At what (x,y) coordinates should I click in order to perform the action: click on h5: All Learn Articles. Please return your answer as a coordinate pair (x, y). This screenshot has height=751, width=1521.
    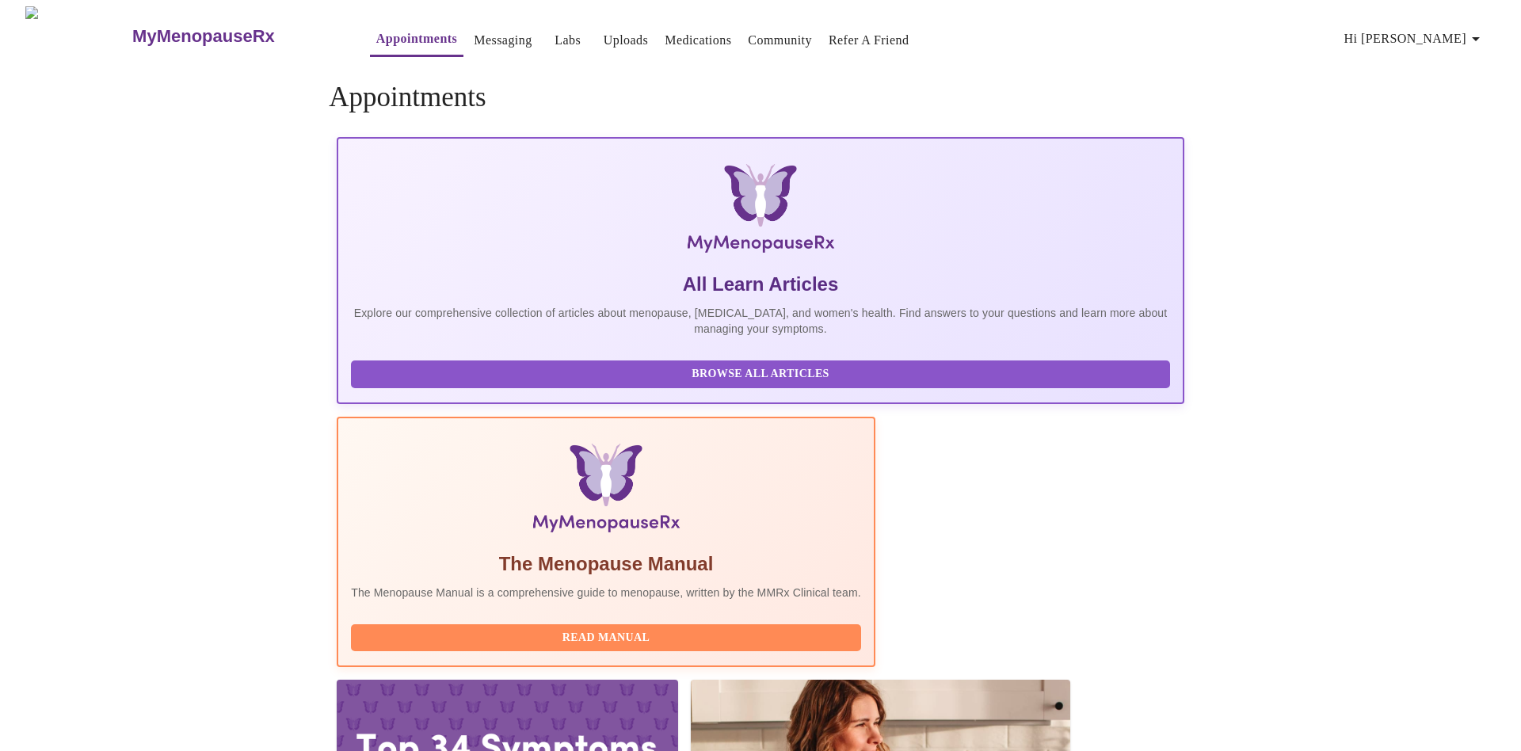
    Looking at the image, I should click on (761, 284).